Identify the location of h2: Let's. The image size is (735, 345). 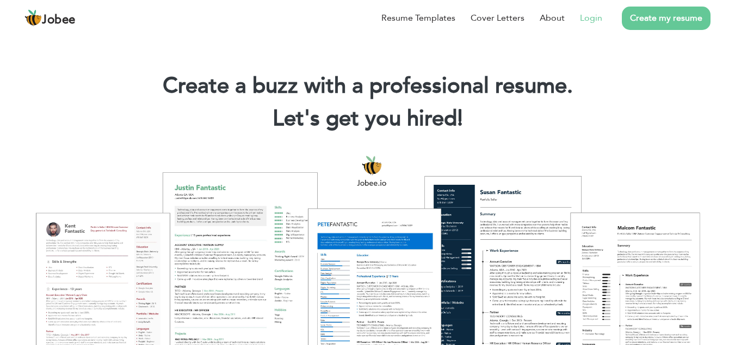
(367, 119).